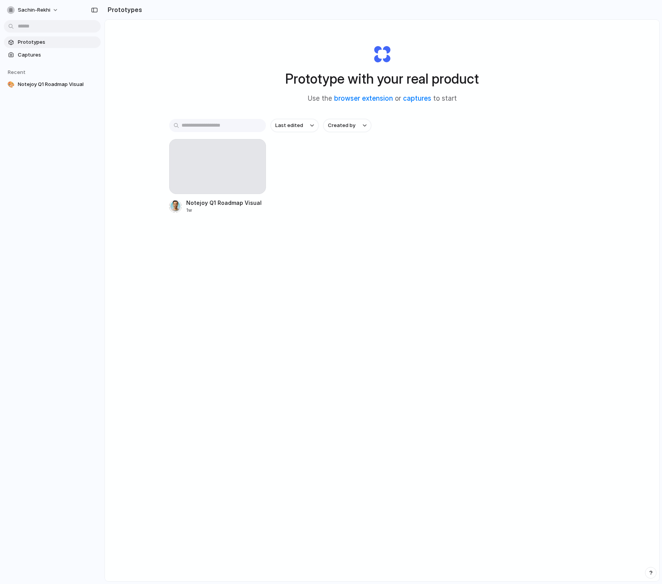  Describe the element at coordinates (347, 125) in the screenshot. I see `button: Created by` at that location.